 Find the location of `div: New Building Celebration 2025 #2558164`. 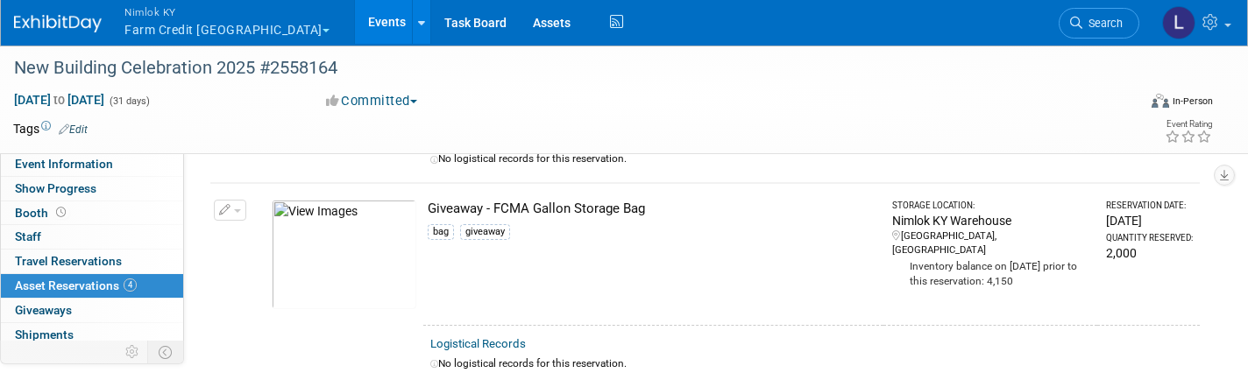

div: New Building Celebration 2025 #2558164 is located at coordinates (559, 68).